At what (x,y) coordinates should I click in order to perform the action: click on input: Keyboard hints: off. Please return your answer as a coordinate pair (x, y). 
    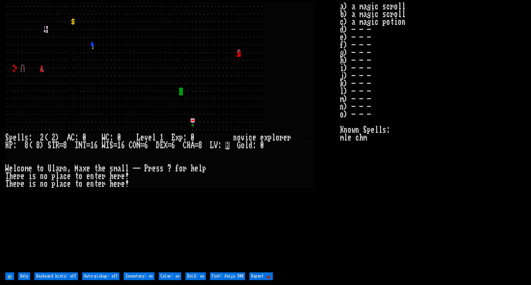
    Looking at the image, I should click on (56, 277).